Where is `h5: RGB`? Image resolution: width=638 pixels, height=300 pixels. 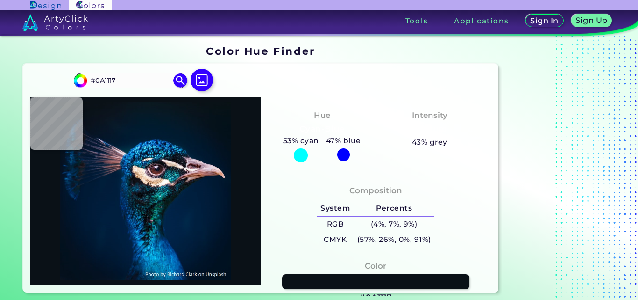
h5: RGB is located at coordinates (335, 224).